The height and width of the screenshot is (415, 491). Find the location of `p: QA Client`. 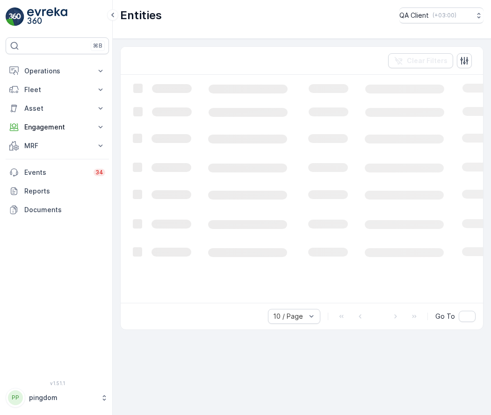

p: QA Client is located at coordinates (414, 15).